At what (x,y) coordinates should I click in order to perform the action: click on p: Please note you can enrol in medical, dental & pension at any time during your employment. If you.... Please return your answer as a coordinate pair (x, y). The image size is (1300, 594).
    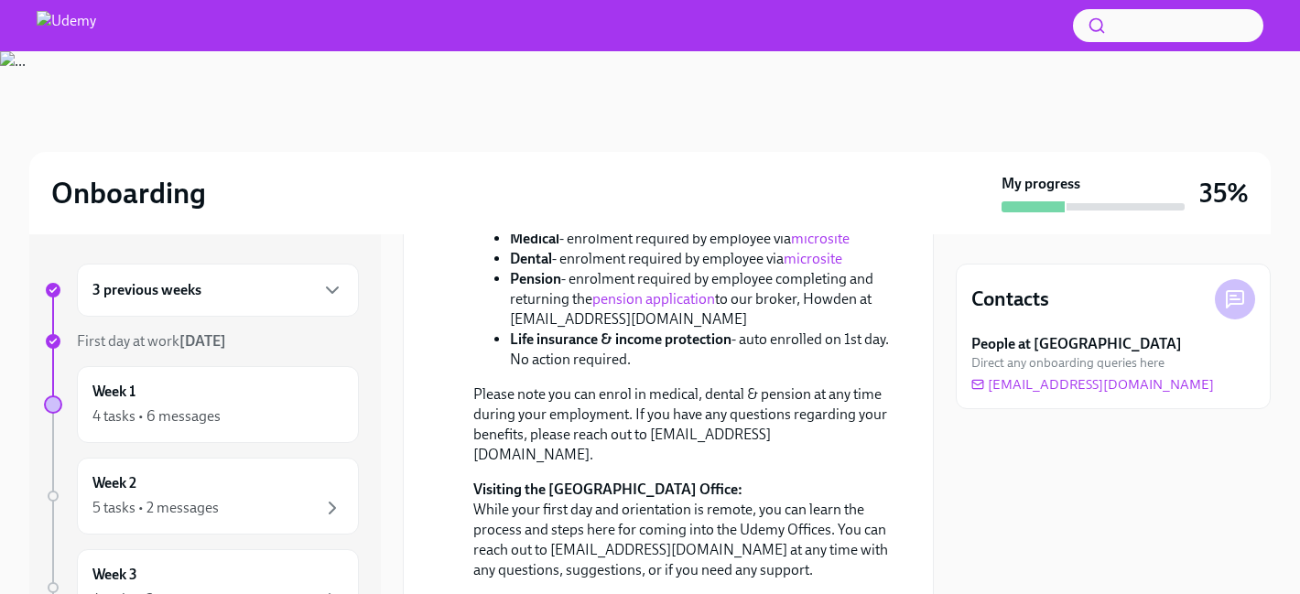
    Looking at the image, I should click on (681, 425).